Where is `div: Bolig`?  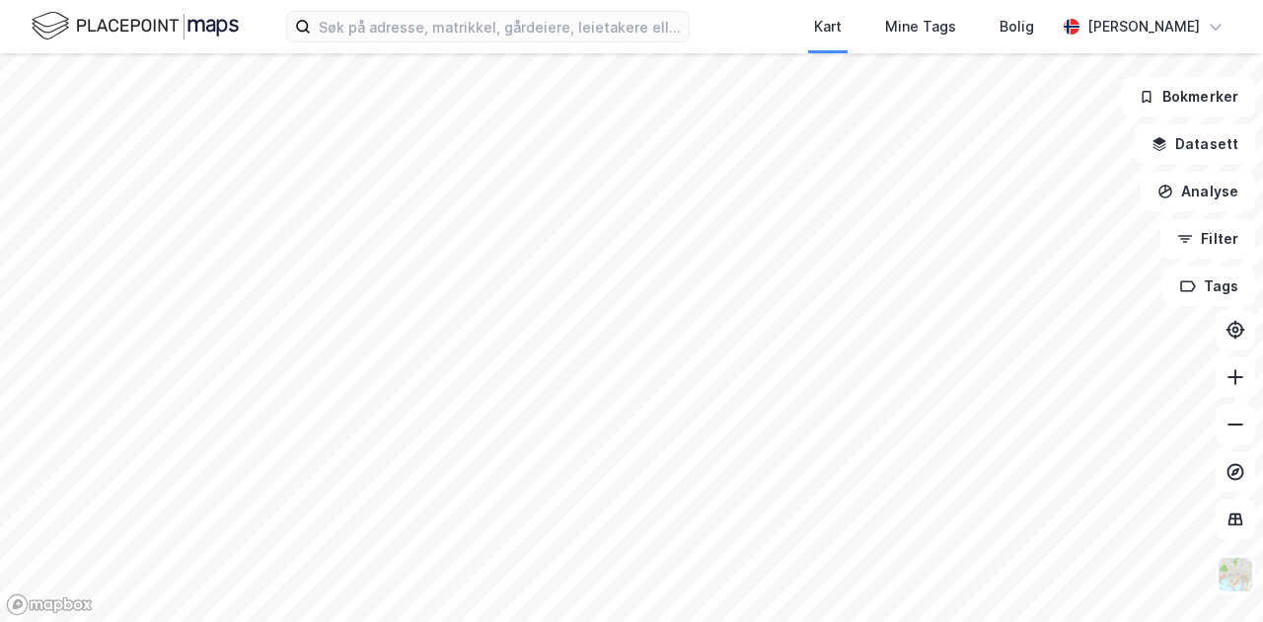
div: Bolig is located at coordinates (1016, 27).